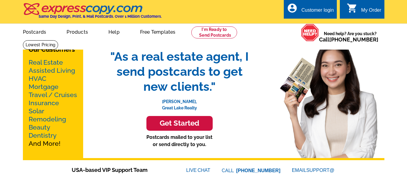 The image size is (407, 180). Describe the element at coordinates (77, 31) in the screenshot. I see `a: Products` at that location.